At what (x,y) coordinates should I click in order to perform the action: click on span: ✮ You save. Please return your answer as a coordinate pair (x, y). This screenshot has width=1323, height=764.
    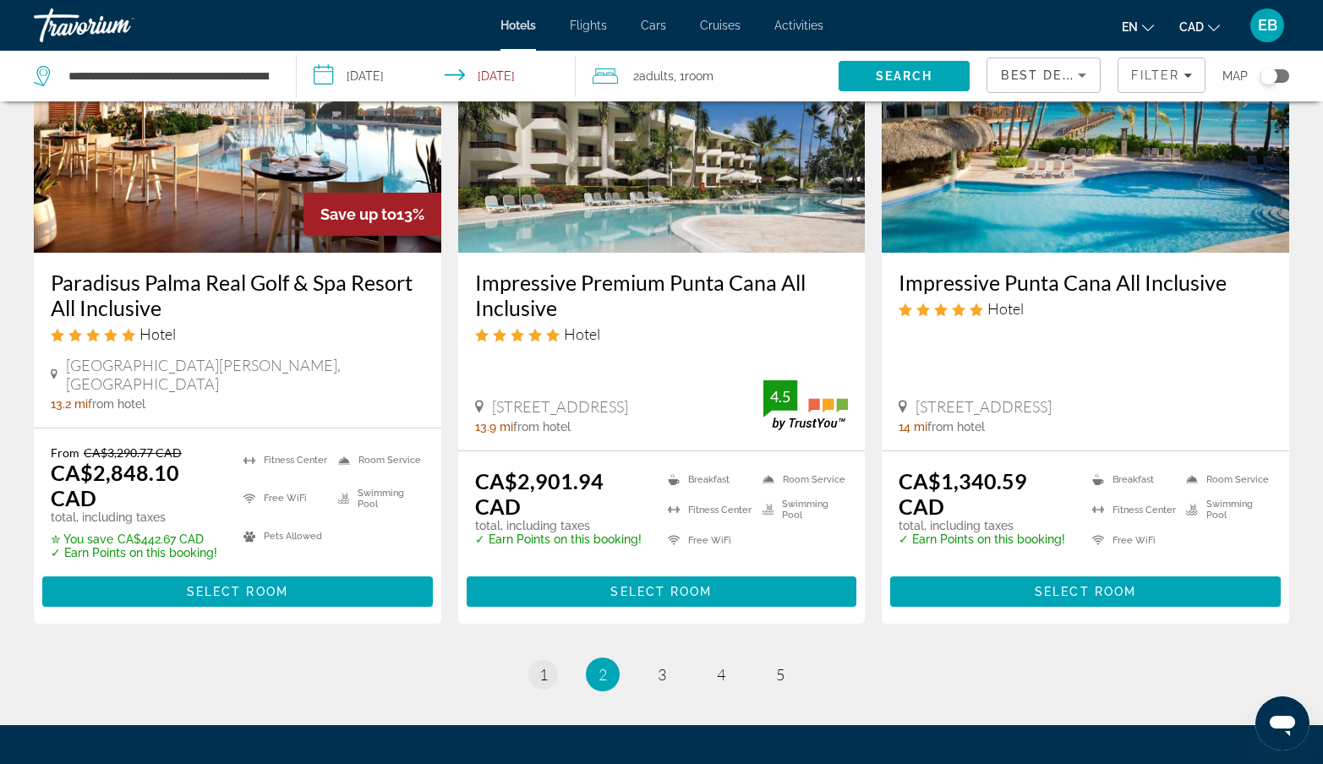
    Looking at the image, I should click on (82, 540).